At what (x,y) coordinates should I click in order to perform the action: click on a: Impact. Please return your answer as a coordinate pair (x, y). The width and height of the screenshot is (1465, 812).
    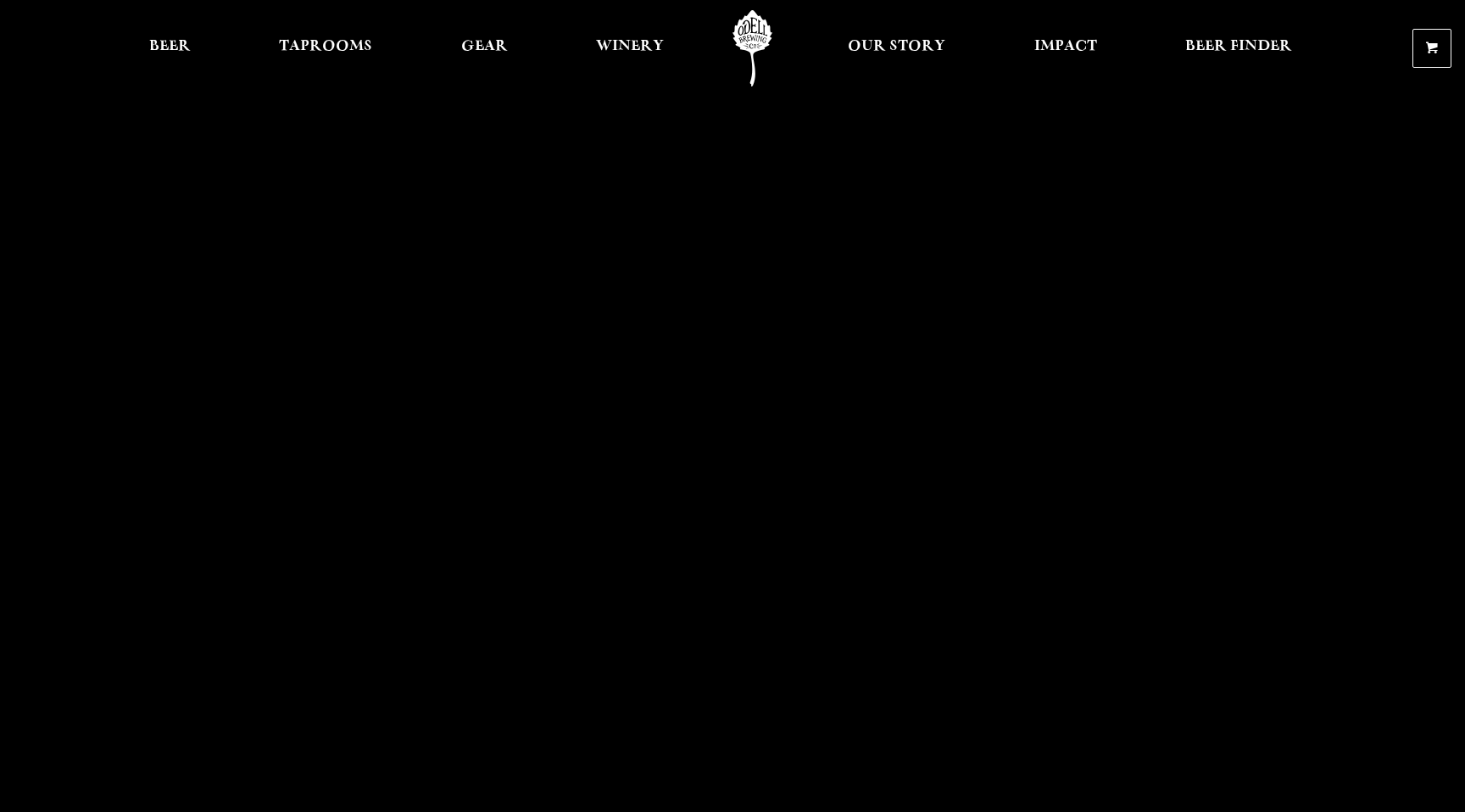
    Looking at the image, I should click on (1065, 48).